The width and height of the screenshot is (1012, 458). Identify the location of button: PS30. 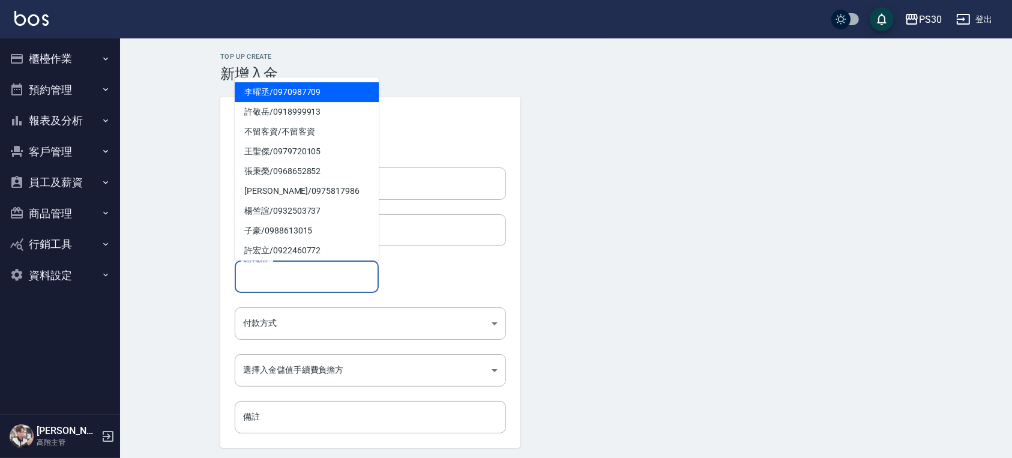
(923, 19).